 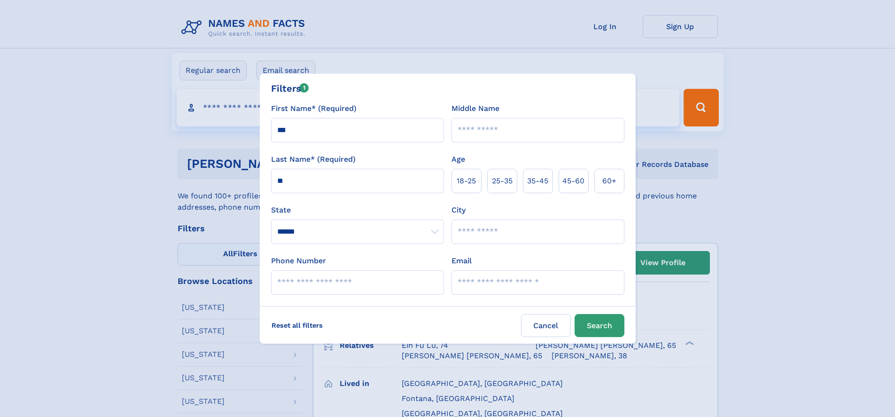 What do you see at coordinates (502, 181) in the screenshot?
I see `span: 25‑35` at bounding box center [502, 181].